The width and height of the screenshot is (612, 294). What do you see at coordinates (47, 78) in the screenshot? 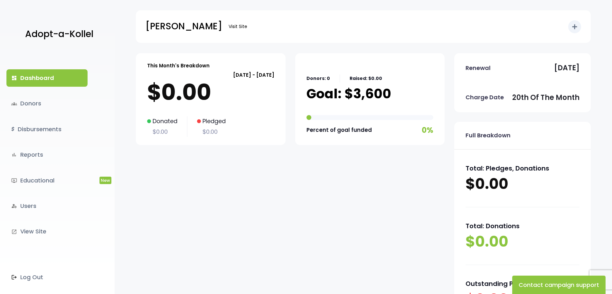
I see `a: dashboardDashboard` at bounding box center [47, 78].